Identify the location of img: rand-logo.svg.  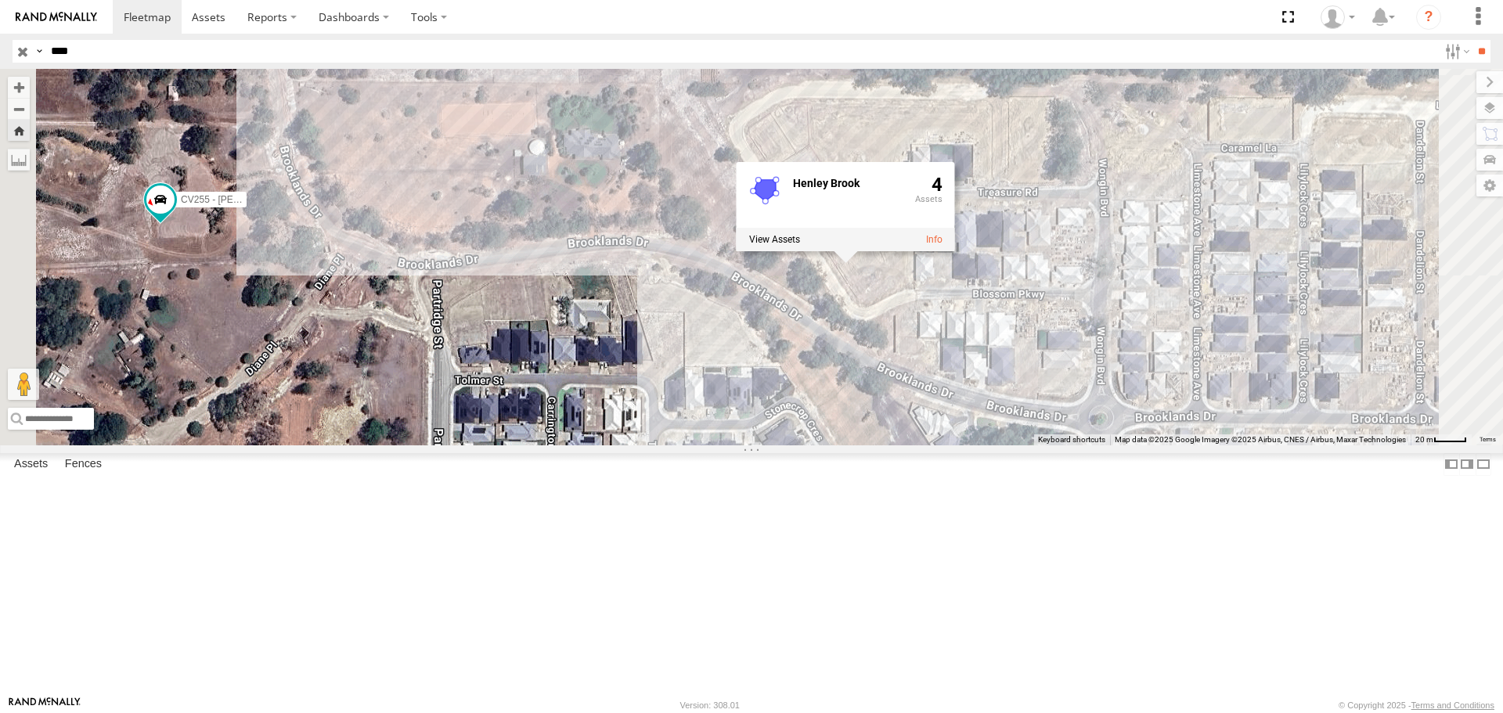
(56, 17).